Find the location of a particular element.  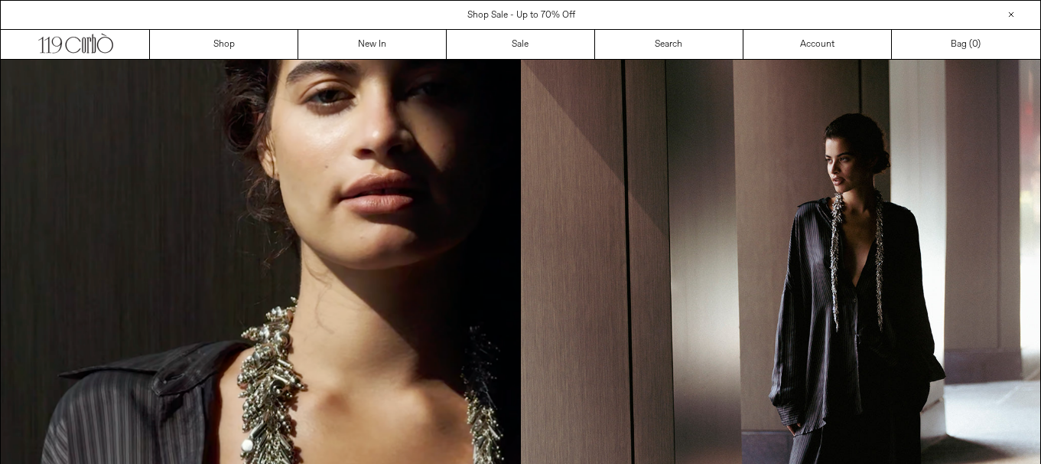

a: Account is located at coordinates (818, 44).